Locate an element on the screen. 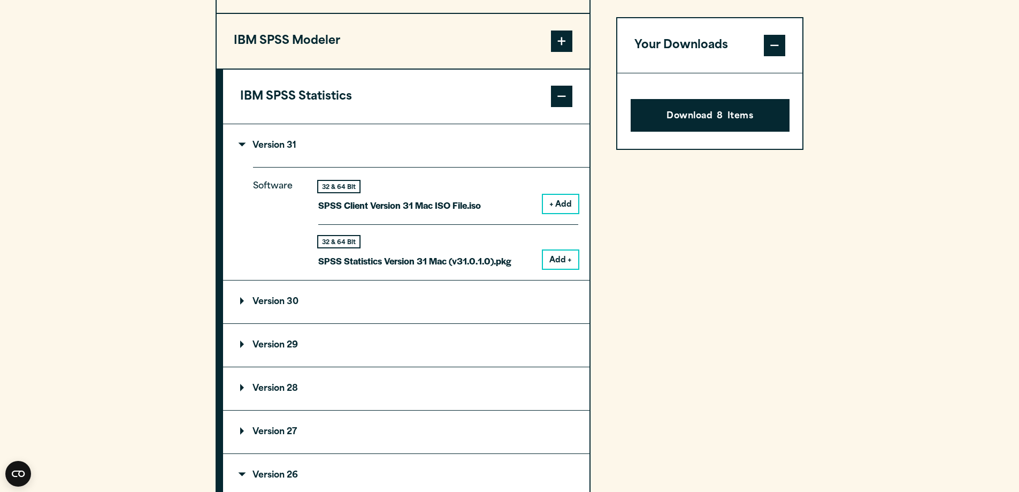 The width and height of the screenshot is (1019, 492). p: Version 29 is located at coordinates (269, 345).